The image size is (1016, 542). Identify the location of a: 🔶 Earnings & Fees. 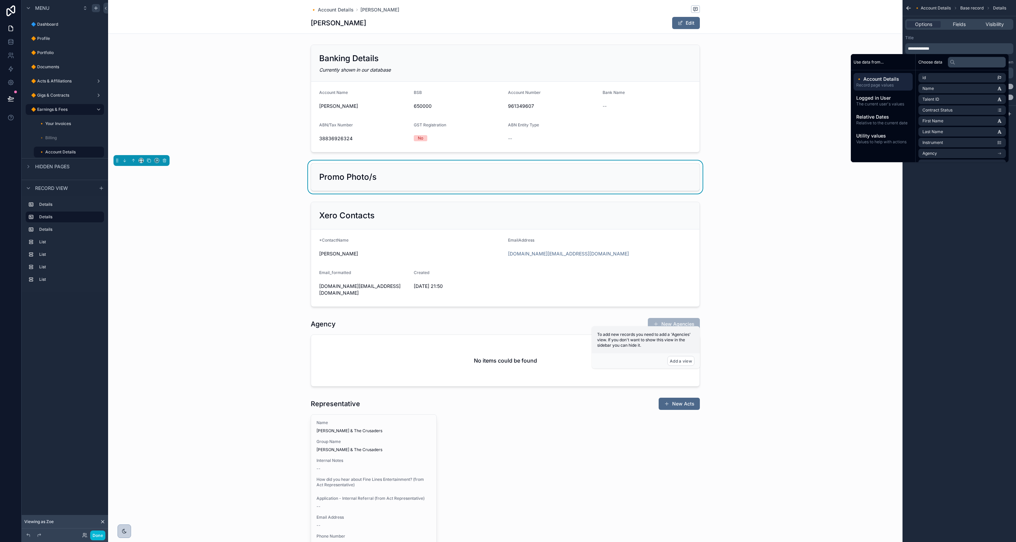
(65, 109).